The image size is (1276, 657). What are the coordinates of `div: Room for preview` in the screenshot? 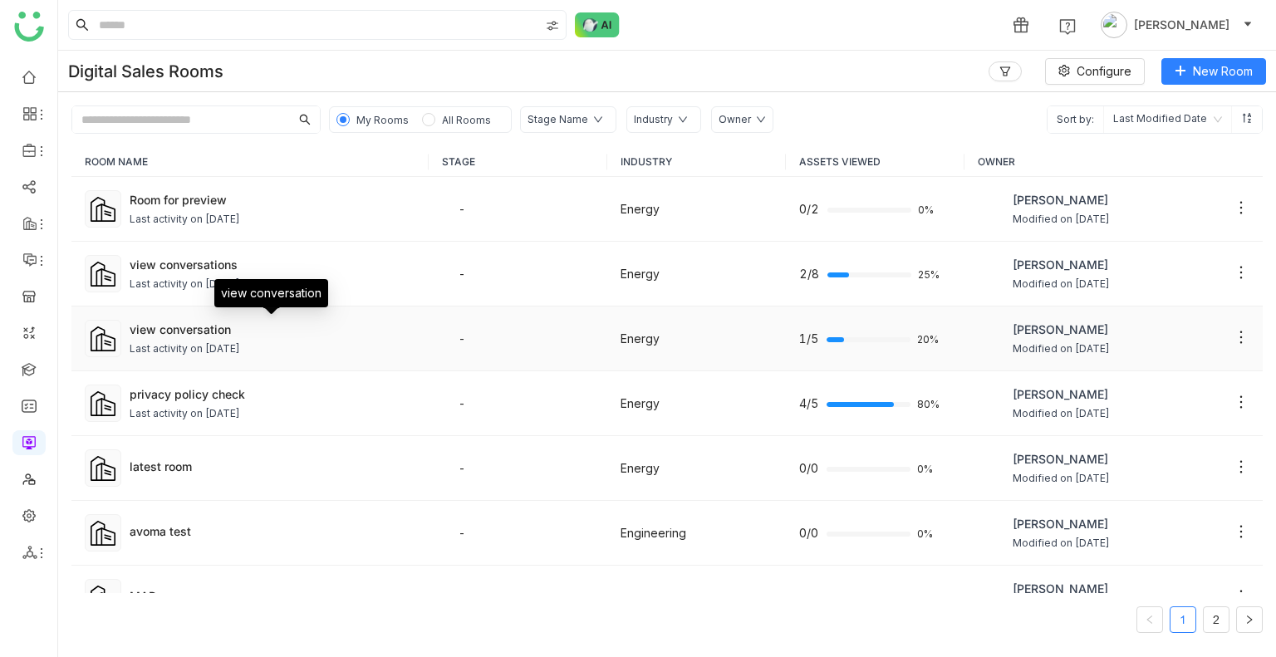 It's located at (273, 199).